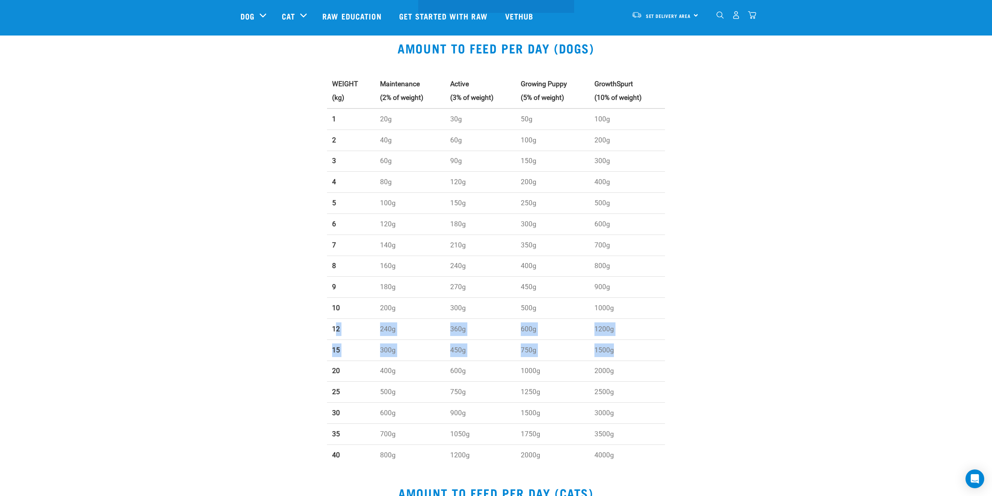  I want to click on strong: 7, so click(334, 245).